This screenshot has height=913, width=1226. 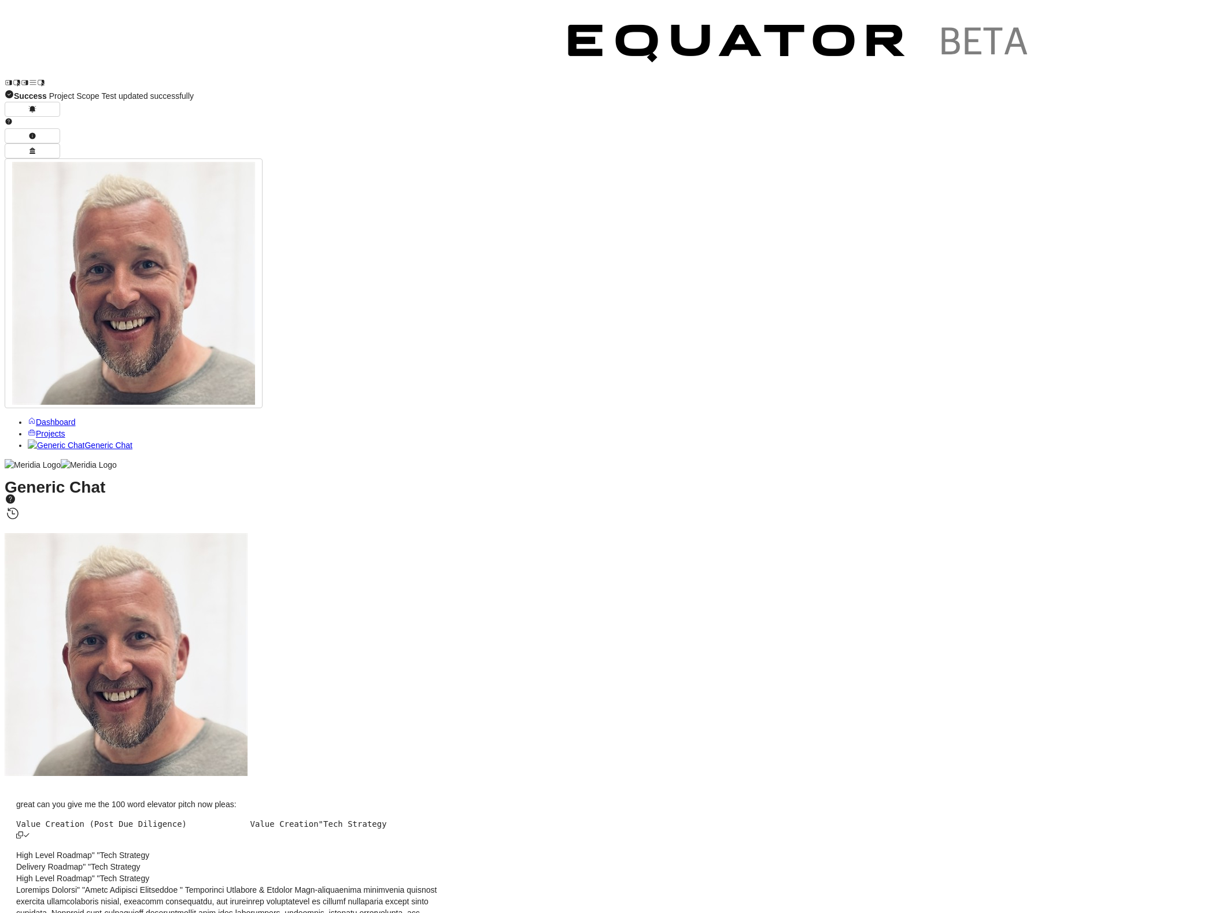 I want to click on a: Dashboard, so click(x=51, y=422).